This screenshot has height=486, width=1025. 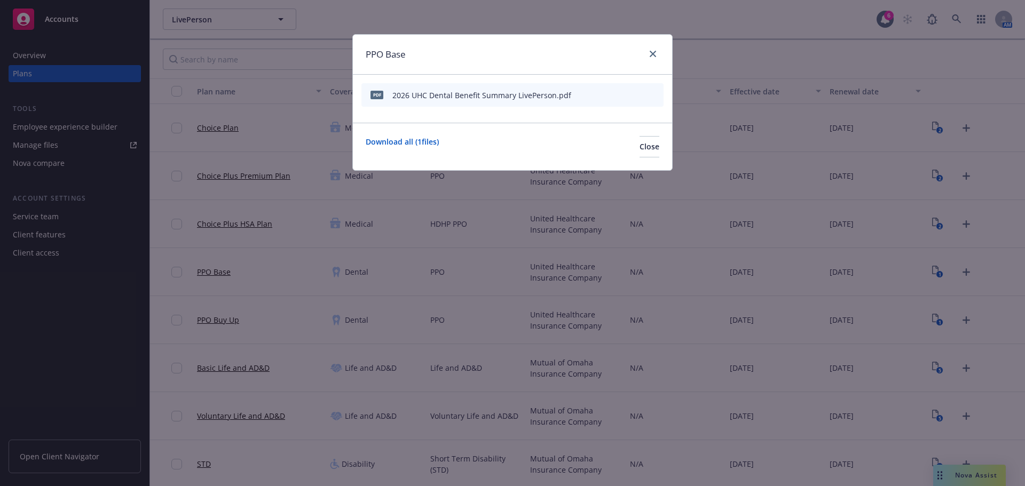 I want to click on a: Download all ( 1 files), so click(x=402, y=147).